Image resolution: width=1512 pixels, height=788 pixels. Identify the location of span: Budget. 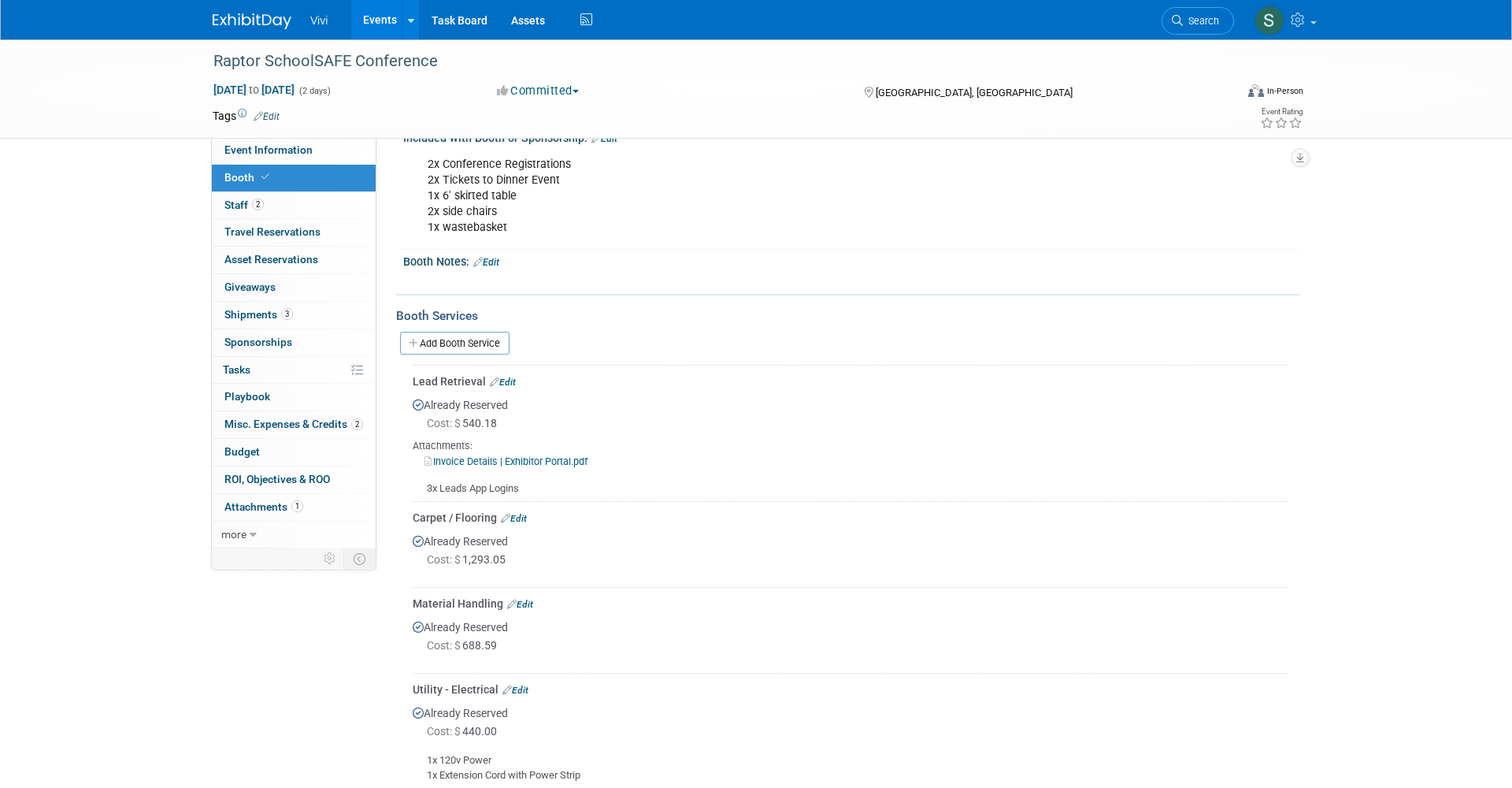
(242, 452).